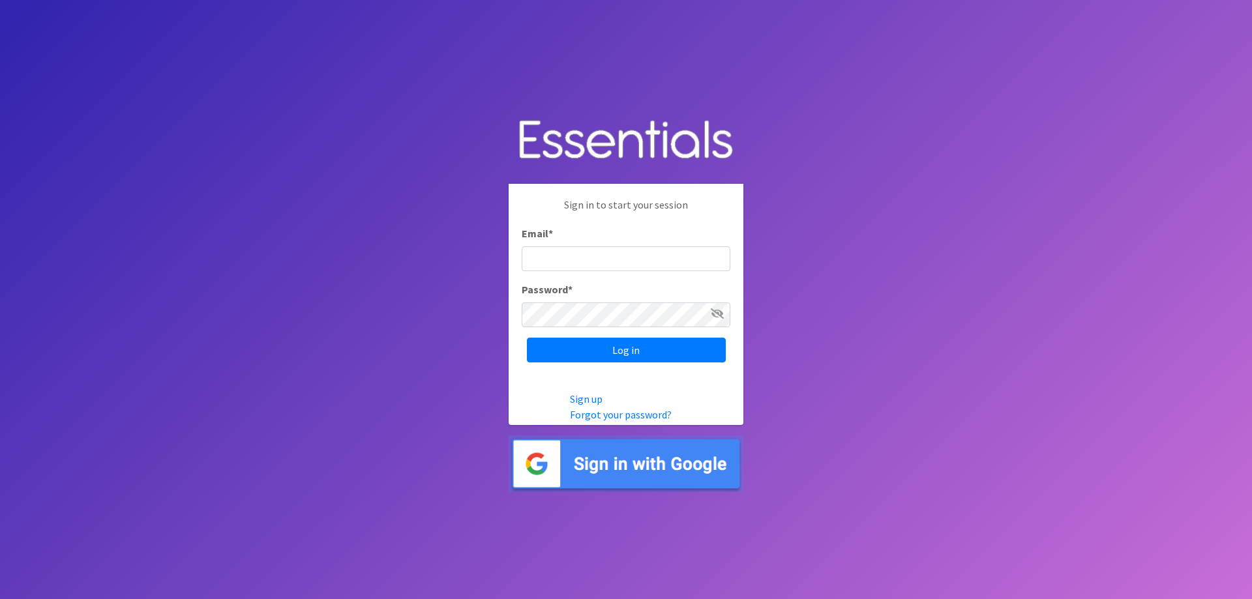 Image resolution: width=1252 pixels, height=599 pixels. Describe the element at coordinates (547, 290) in the screenshot. I see `label: Password` at that location.